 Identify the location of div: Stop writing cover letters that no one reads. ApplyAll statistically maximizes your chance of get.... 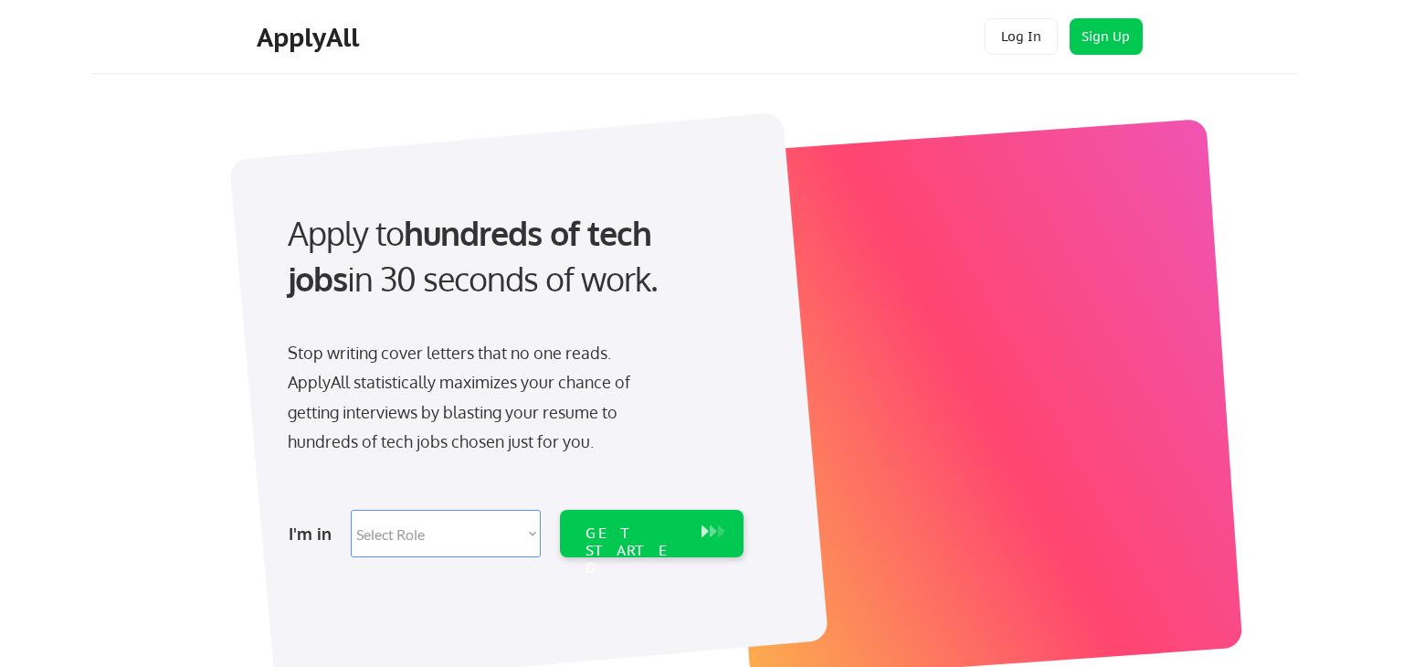
(475, 397).